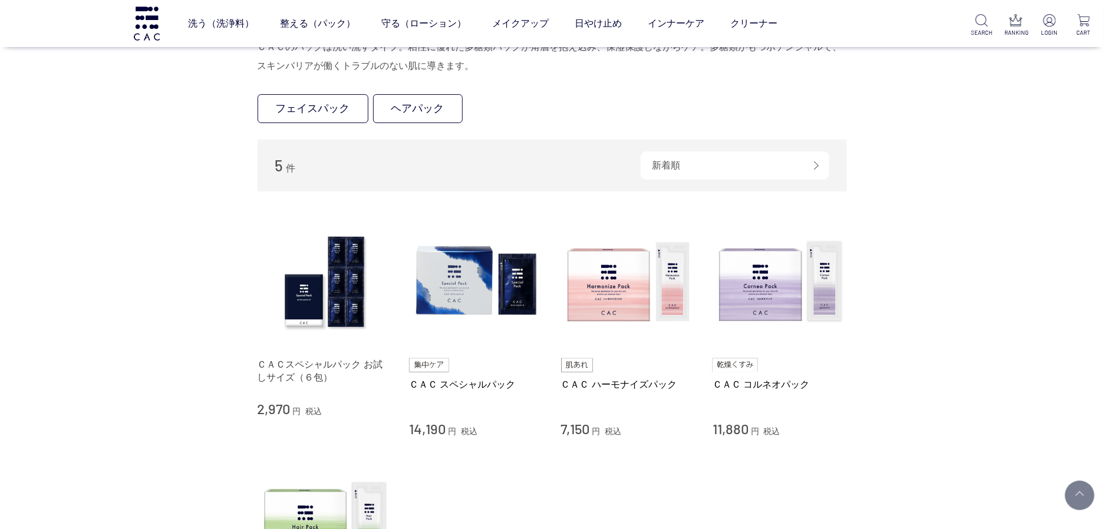 Image resolution: width=1104 pixels, height=529 pixels. I want to click on img: logo, so click(147, 23).